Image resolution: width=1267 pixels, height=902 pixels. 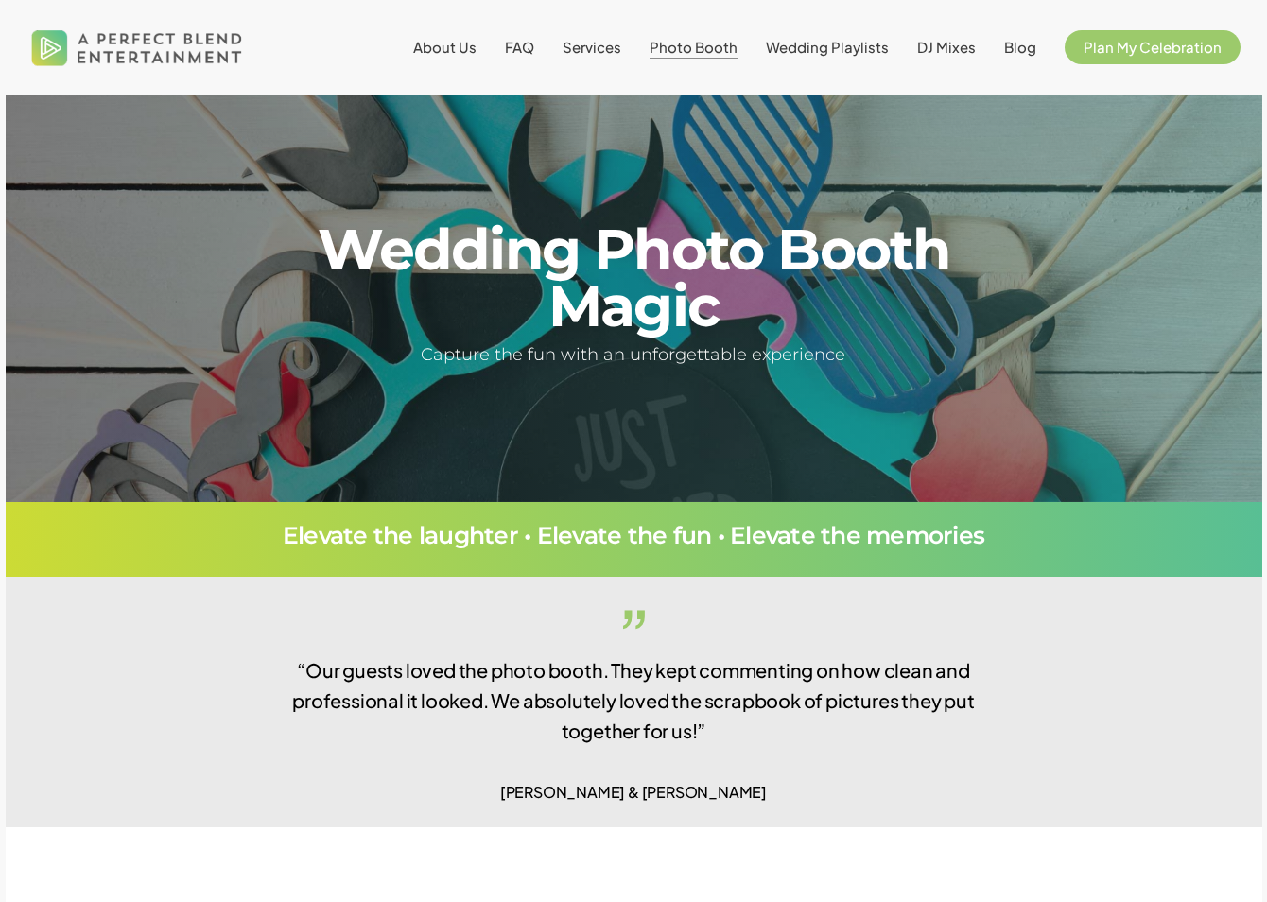 What do you see at coordinates (592, 46) in the screenshot?
I see `span: Services` at bounding box center [592, 46].